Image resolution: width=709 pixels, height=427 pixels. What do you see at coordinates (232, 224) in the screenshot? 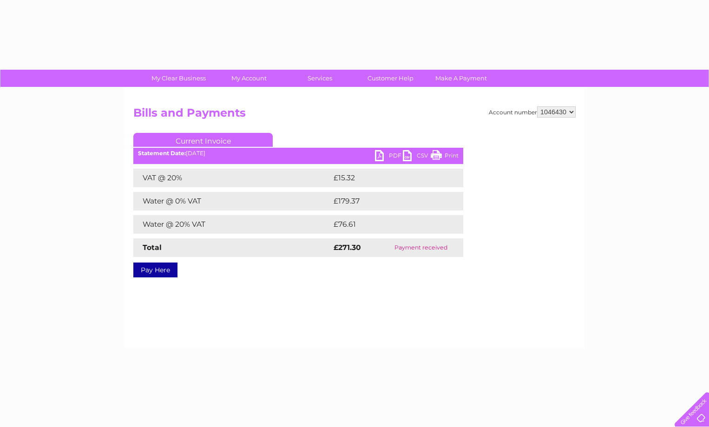
I see `td: Water @ 20% VAT` at bounding box center [232, 224].